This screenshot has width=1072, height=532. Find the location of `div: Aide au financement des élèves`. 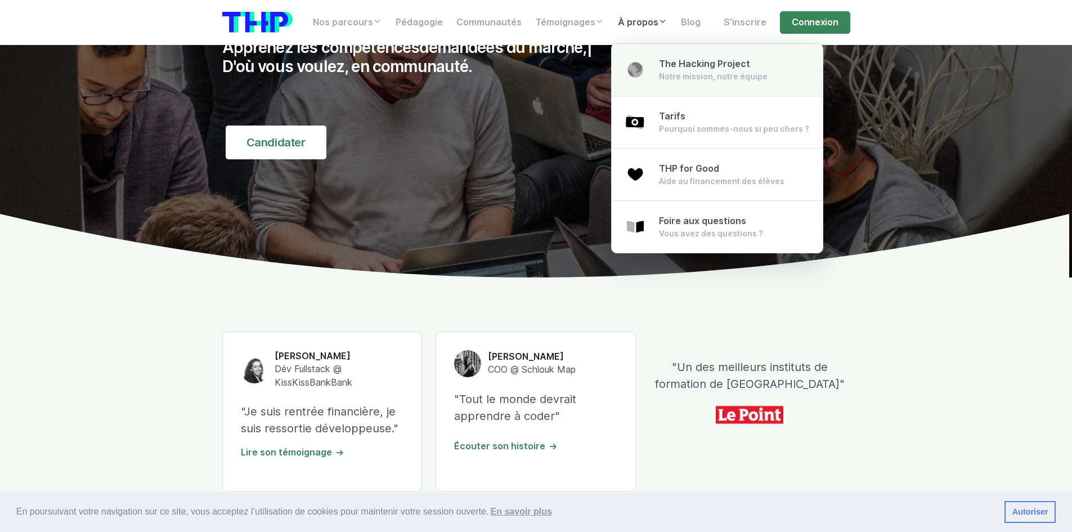

div: Aide au financement des élèves is located at coordinates (721, 181).